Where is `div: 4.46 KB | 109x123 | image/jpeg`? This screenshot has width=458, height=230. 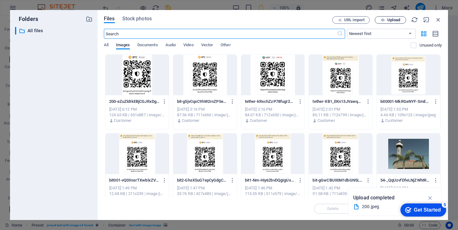 div: 4.46 KB | 109x123 | image/jpeg is located at coordinates (408, 115).